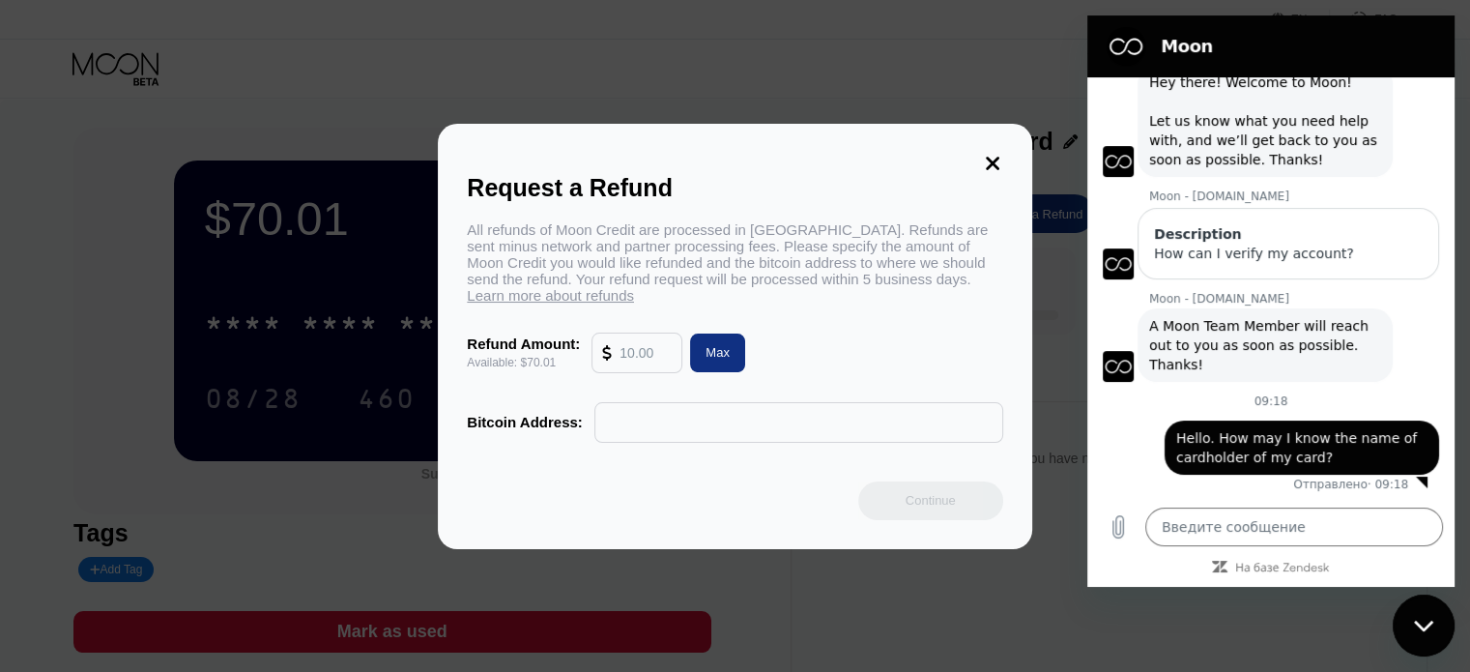  Describe the element at coordinates (550, 295) in the screenshot. I see `span: Learn more about refunds` at that location.